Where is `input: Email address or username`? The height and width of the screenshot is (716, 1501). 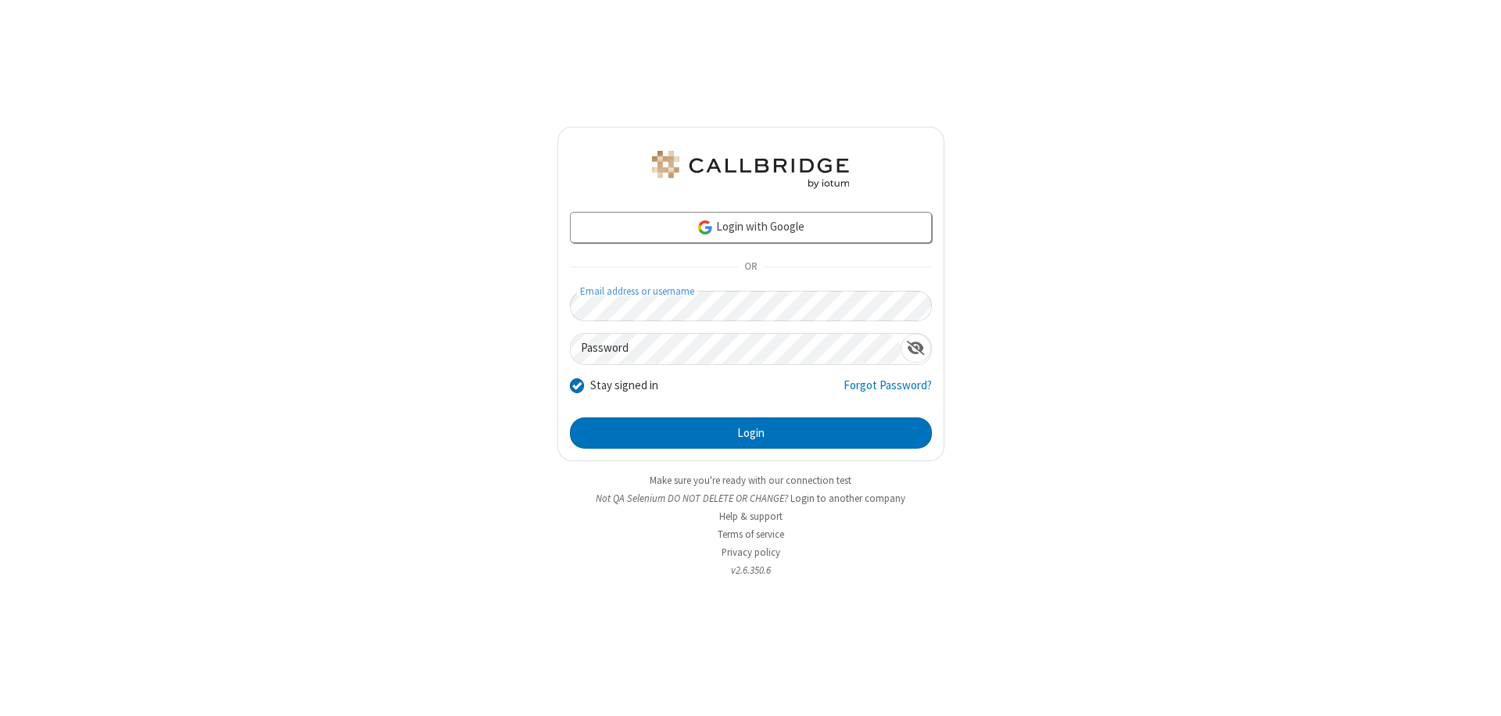 input: Email address or username is located at coordinates (750, 306).